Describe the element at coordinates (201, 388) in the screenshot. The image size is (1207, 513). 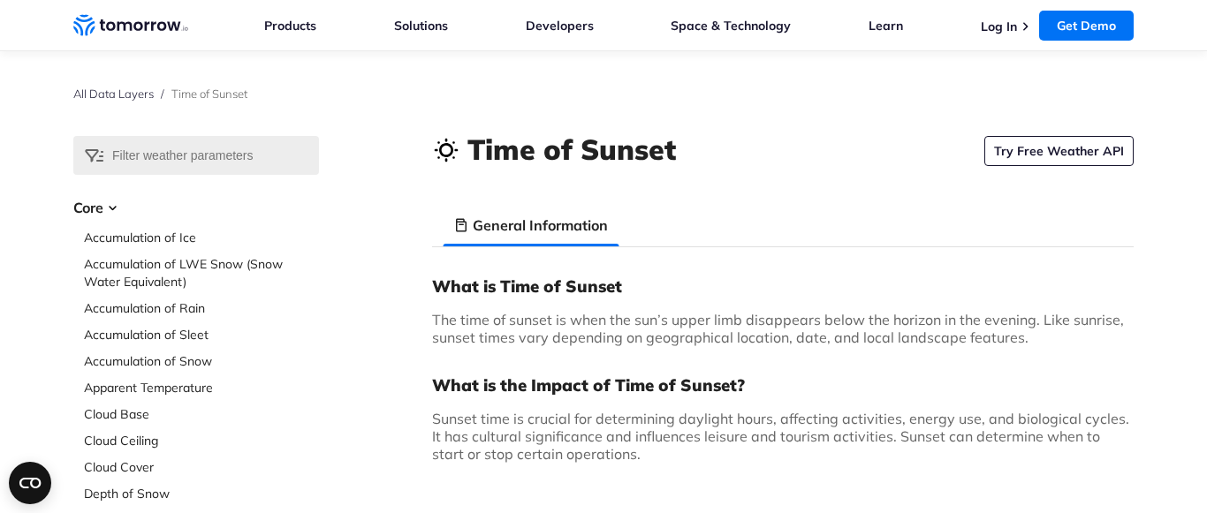
I see `a: Apparent Temperature` at that location.